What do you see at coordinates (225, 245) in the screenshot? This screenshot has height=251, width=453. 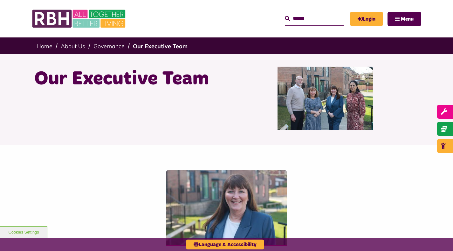 I see `button: Language & Accessibility` at bounding box center [225, 245].